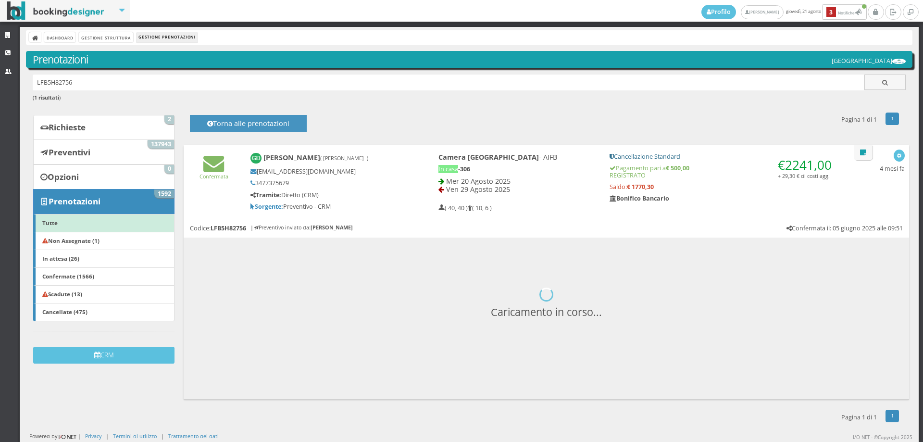 The height and width of the screenshot is (442, 923). Describe the element at coordinates (169, 169) in the screenshot. I see `span: 0` at that location.